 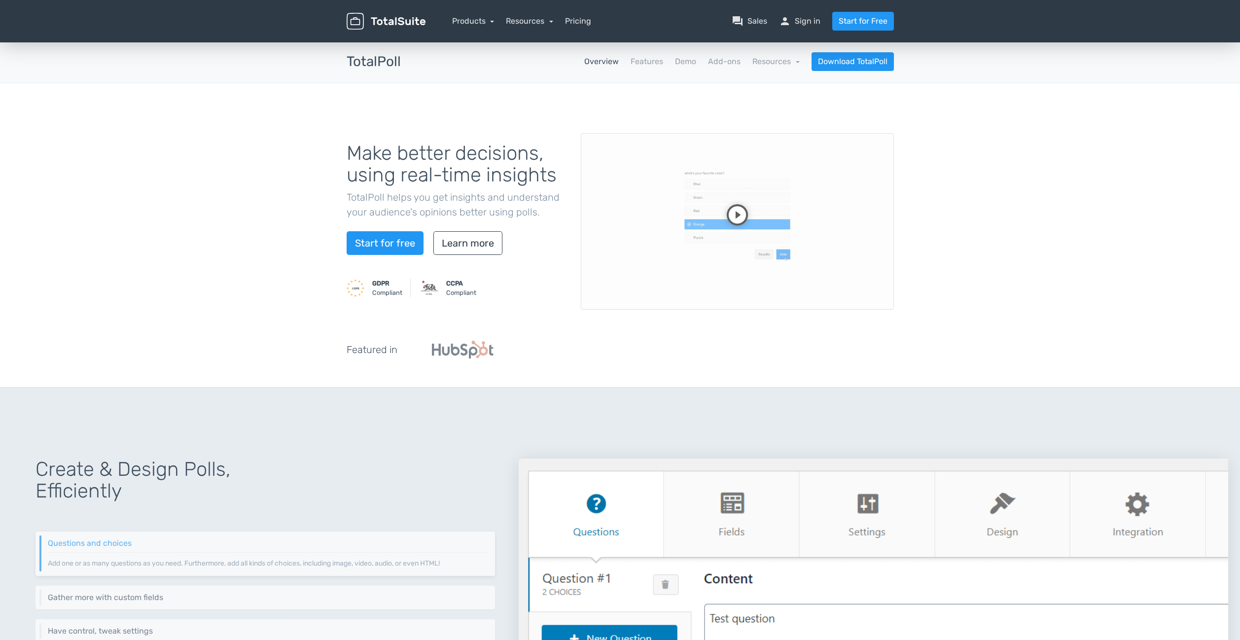 What do you see at coordinates (268, 561) in the screenshot?
I see `p: Add one or as many questions as you need. Furthermore, add all kinds of choices, including image,...` at bounding box center [268, 561].